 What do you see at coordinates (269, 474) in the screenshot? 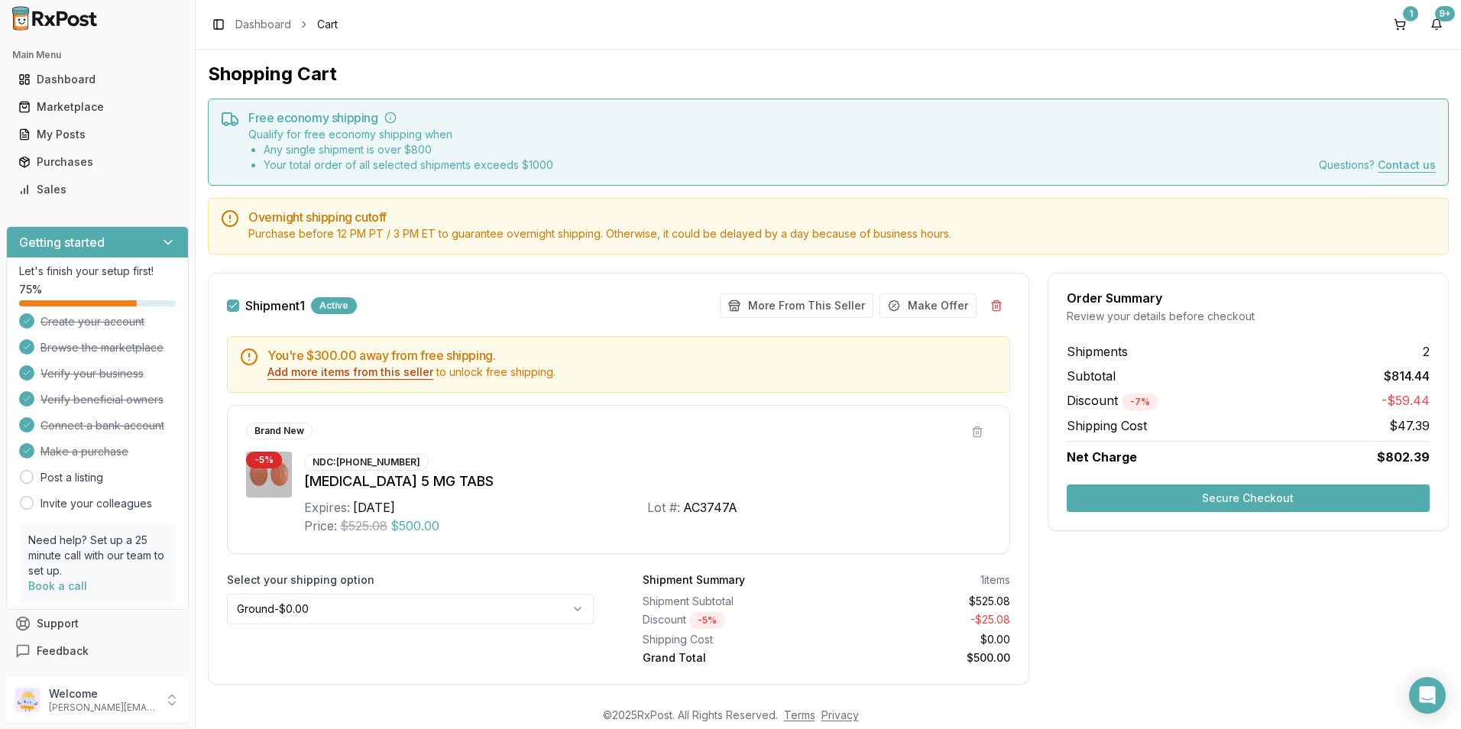
I see `img: Tradjenta 5 MG TABS` at bounding box center [269, 474].